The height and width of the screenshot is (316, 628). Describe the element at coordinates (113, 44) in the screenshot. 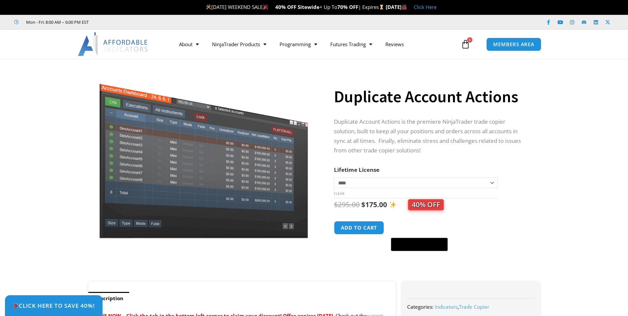

I see `img: LogoAI | Affordable Indicators – NinjaTrader` at that location.